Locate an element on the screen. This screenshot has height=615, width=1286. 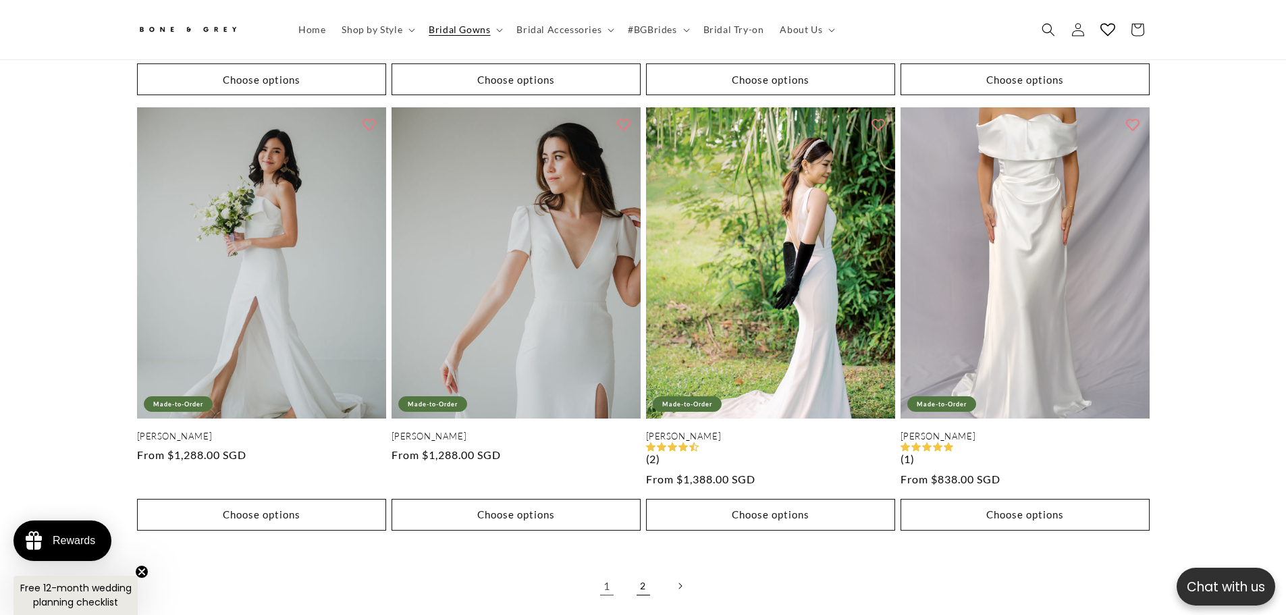
a: Page 1 is located at coordinates (607, 586).